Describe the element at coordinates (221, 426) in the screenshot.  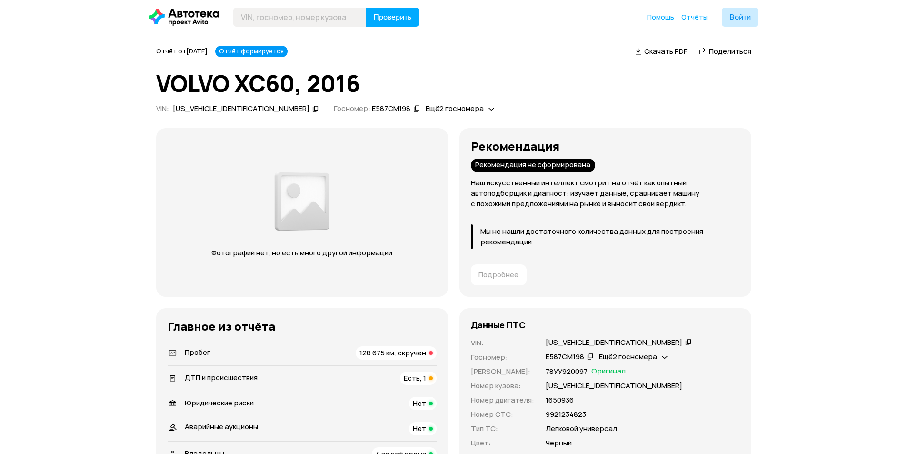
I see `span: Аварийные аукционы` at that location.